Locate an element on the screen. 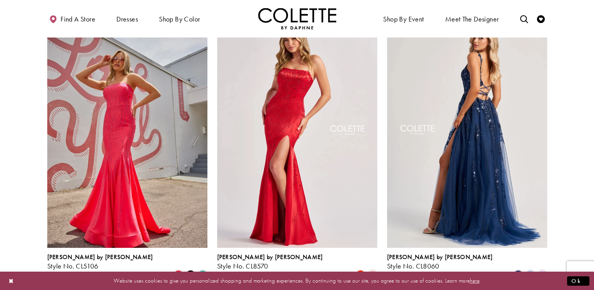 Image resolution: width=594 pixels, height=290 pixels. a: Visit Colette by Daphne Style No. CL5106 Page is located at coordinates (127, 131).